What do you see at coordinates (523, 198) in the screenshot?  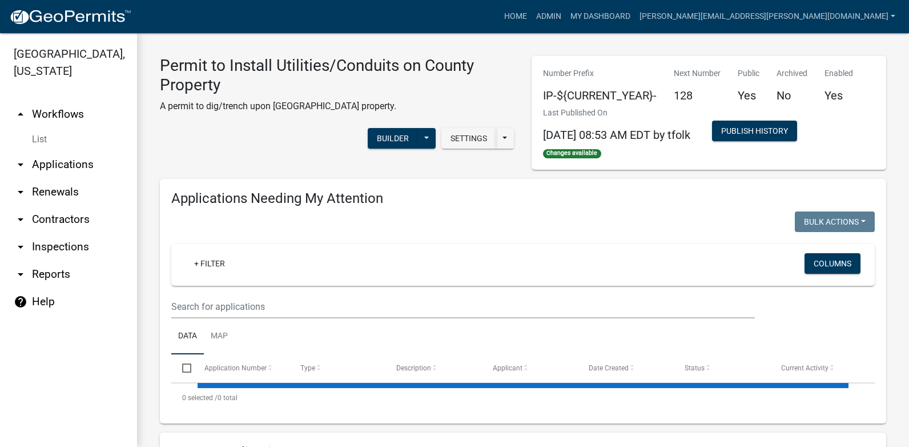 I see `h4: Applications Needing My Attention` at bounding box center [523, 198].